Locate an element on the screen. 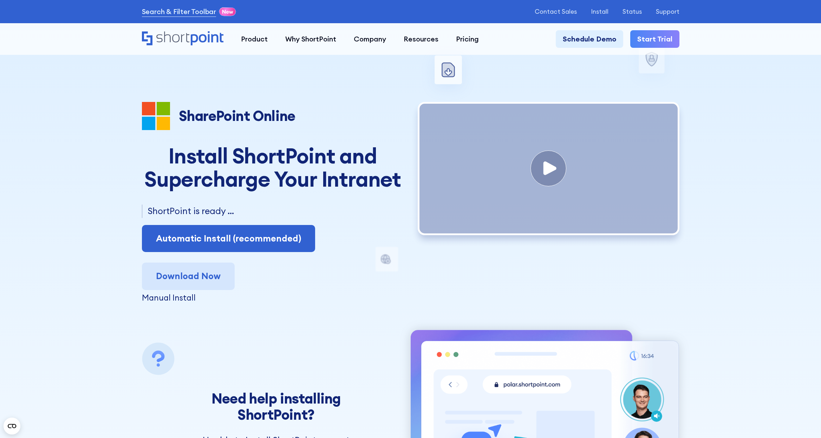 This screenshot has height=438, width=821. div: Need help installing ShortPoint? is located at coordinates (276, 406).